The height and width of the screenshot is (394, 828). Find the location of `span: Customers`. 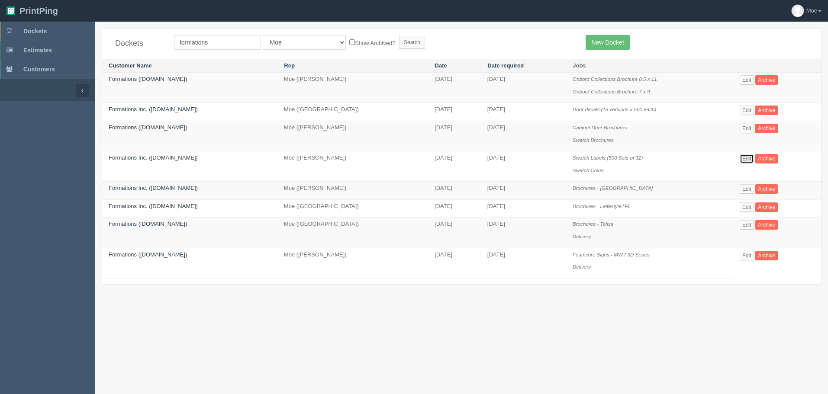

span: Customers is located at coordinates (39, 69).